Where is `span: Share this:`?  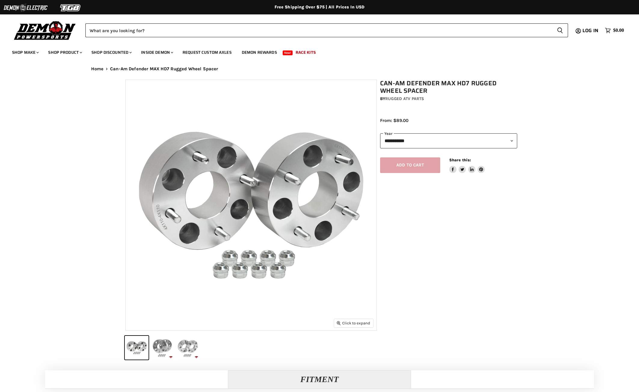
span: Share this: is located at coordinates (460, 160).